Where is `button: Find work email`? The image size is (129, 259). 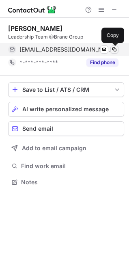 button: Find work email is located at coordinates (66, 166).